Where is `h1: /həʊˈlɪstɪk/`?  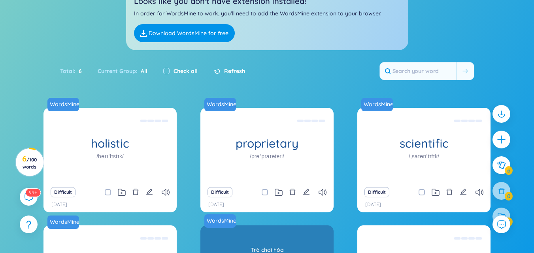 h1: /həʊˈlɪstɪk/ is located at coordinates (110, 157).